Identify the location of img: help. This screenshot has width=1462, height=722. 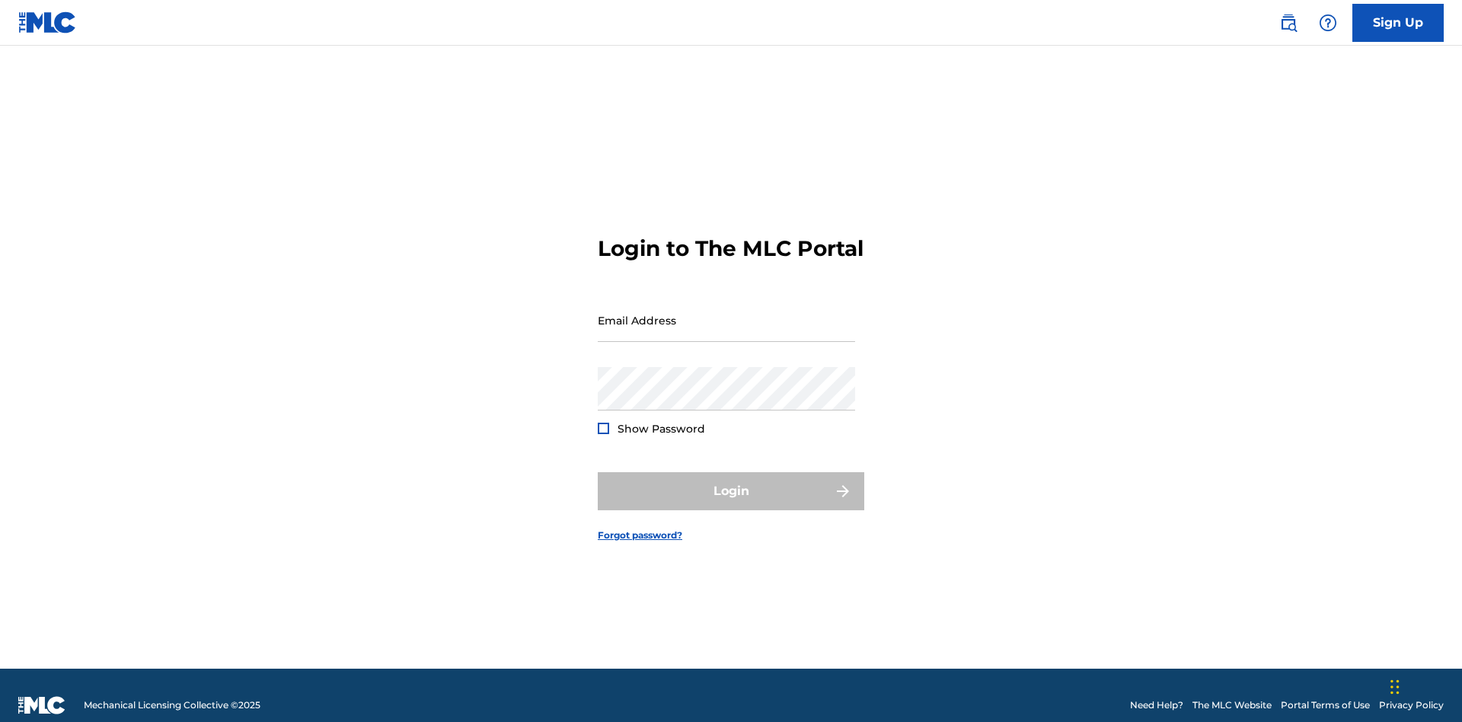
(1328, 23).